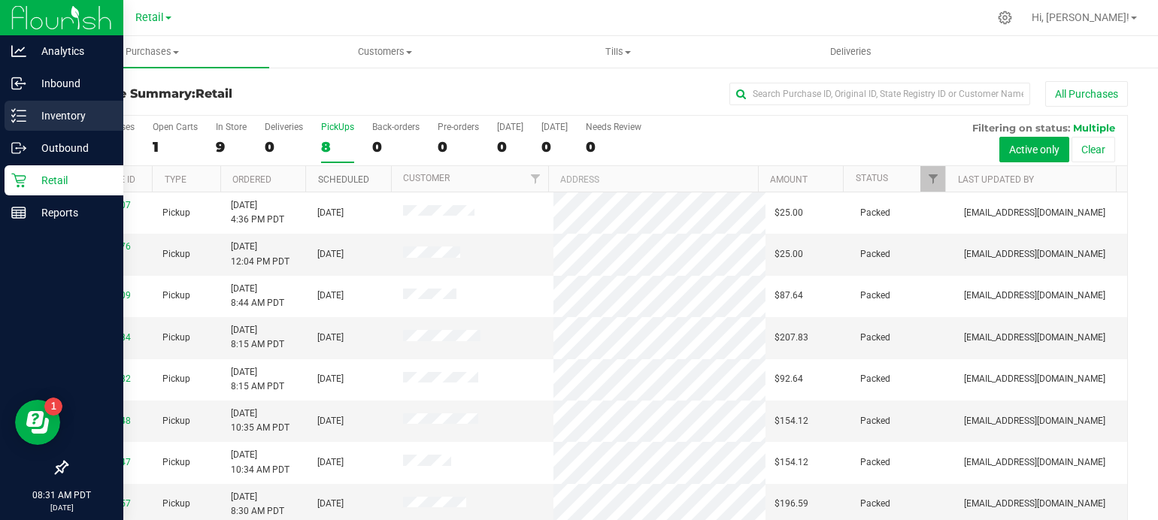 The image size is (1158, 520). Describe the element at coordinates (872, 178) in the screenshot. I see `a: Status` at that location.